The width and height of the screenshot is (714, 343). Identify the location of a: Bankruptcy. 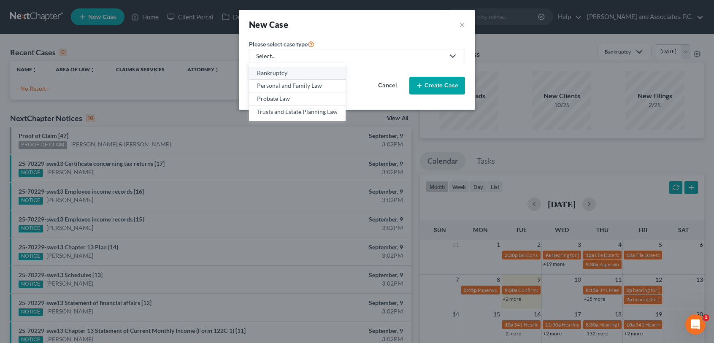
(297, 73).